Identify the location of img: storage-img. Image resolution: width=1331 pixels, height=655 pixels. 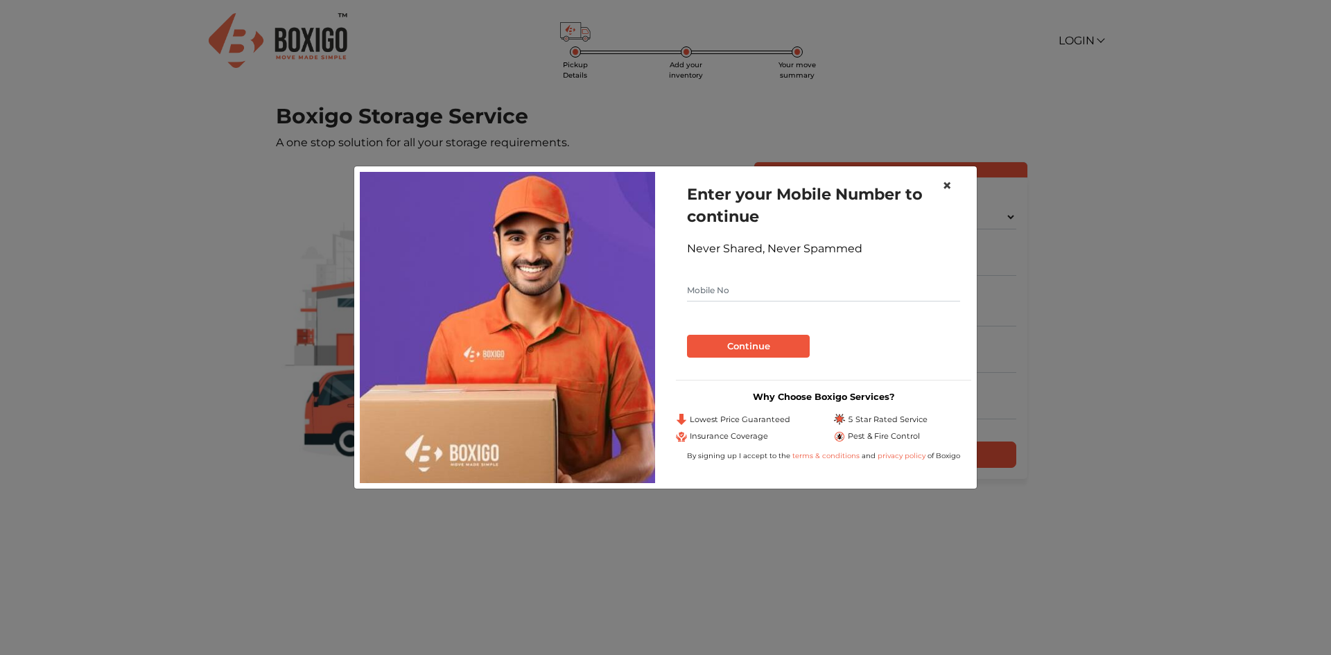
(507, 327).